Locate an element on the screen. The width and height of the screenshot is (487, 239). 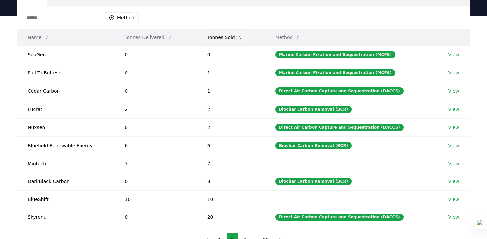
td: DarkBlack Carbon is located at coordinates (66, 181).